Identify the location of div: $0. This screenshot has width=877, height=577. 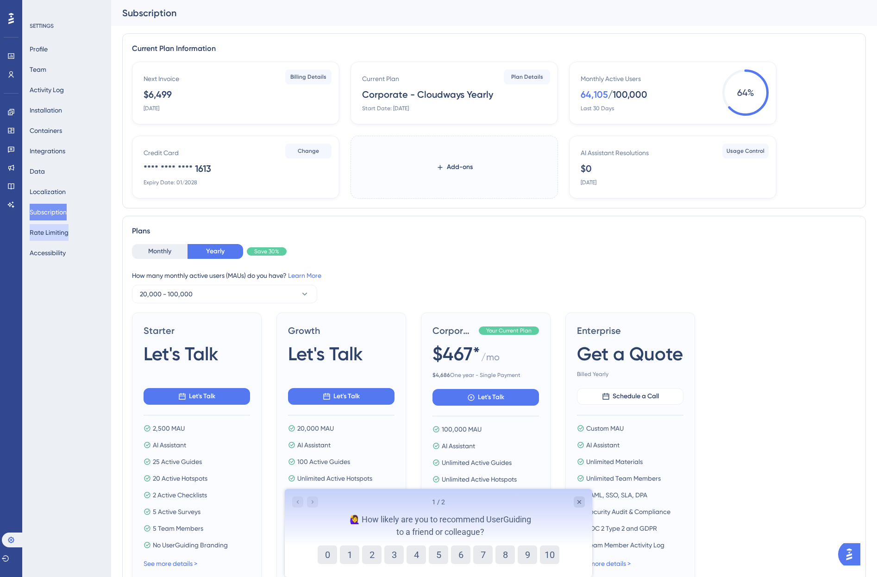
(587, 169).